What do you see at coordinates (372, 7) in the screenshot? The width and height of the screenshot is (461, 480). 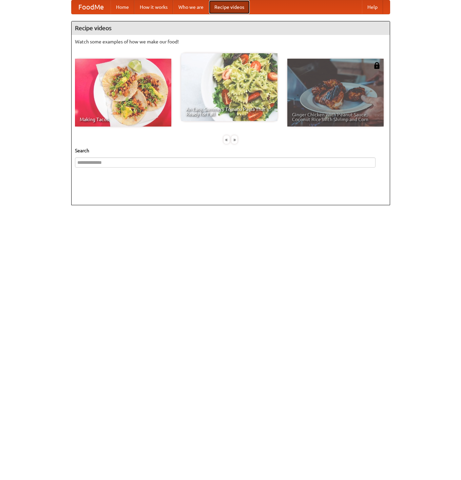 I see `a: Help` at bounding box center [372, 7].